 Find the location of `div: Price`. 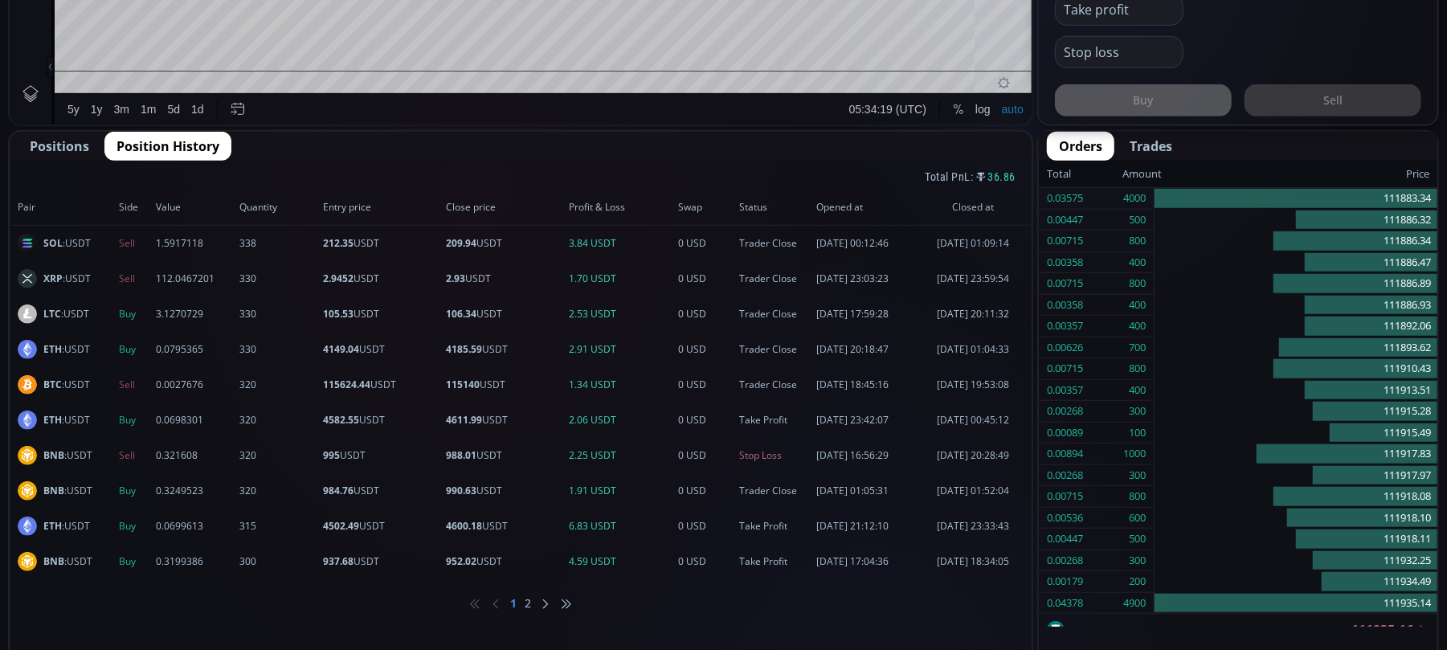

div: Price is located at coordinates (1295, 174).